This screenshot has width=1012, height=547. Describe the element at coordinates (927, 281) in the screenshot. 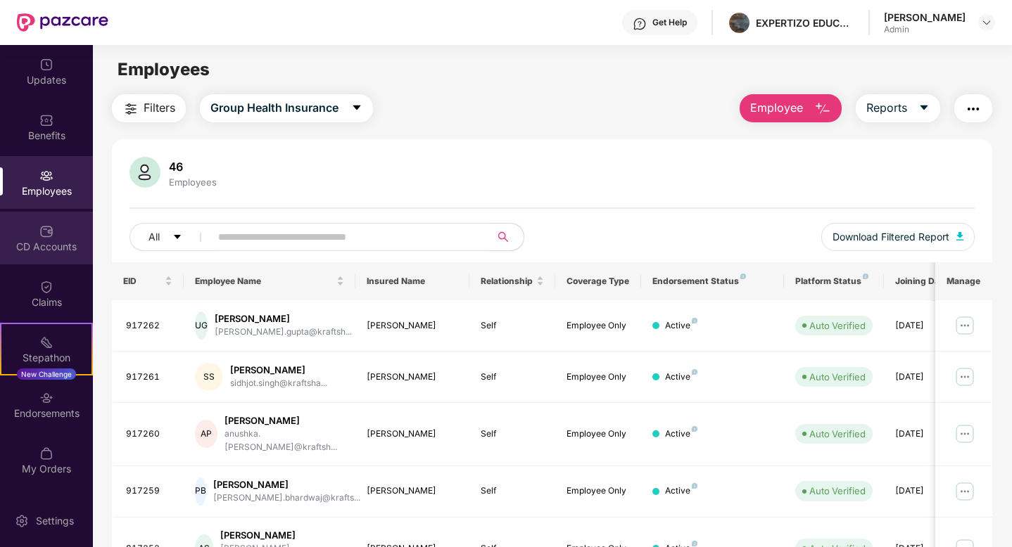

I see `th: Joining Date` at that location.